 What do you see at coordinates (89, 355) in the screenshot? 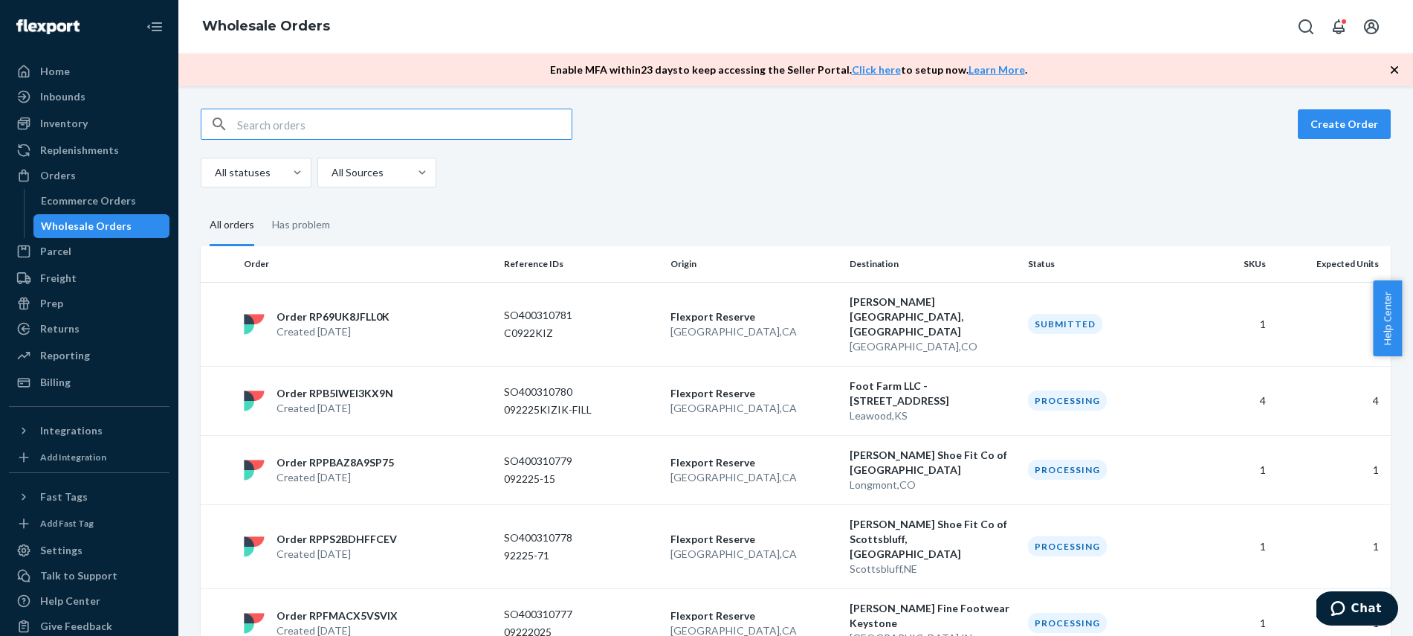
I see `a: Reporting` at bounding box center [89, 355].